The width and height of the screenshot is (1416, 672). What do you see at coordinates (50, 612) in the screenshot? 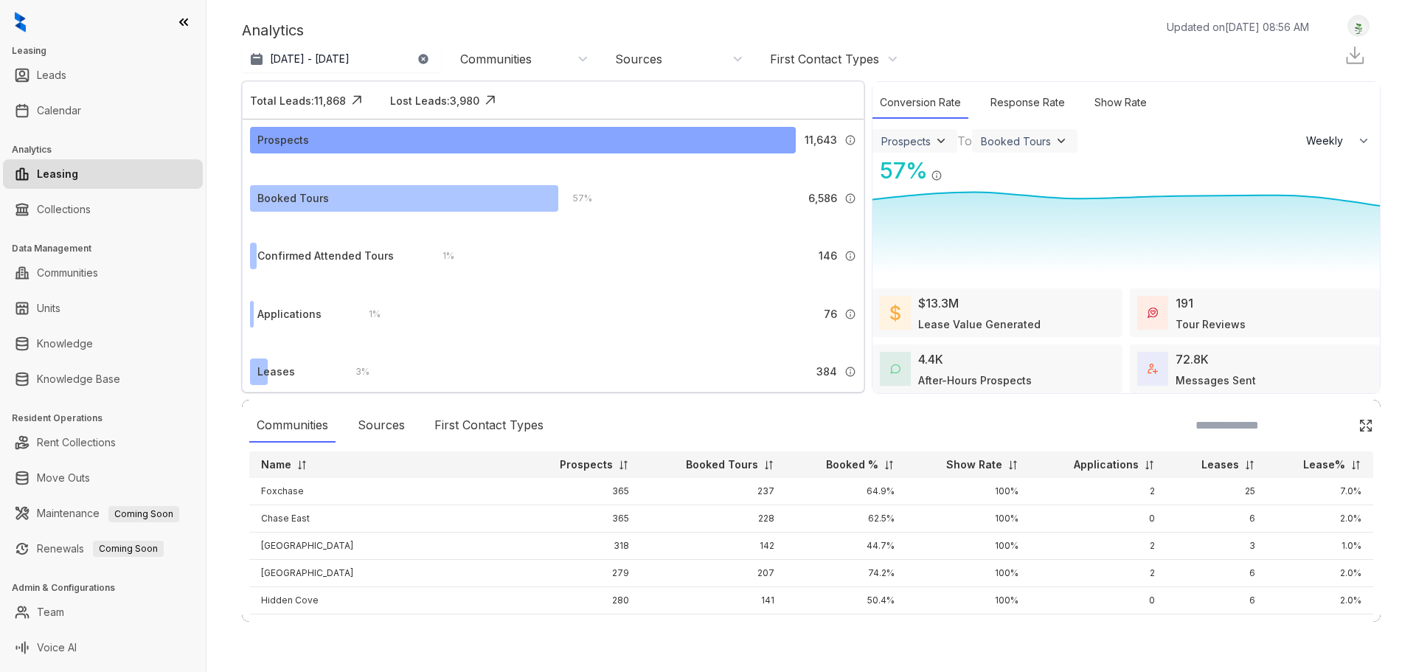
I see `a: Team` at bounding box center [50, 612].